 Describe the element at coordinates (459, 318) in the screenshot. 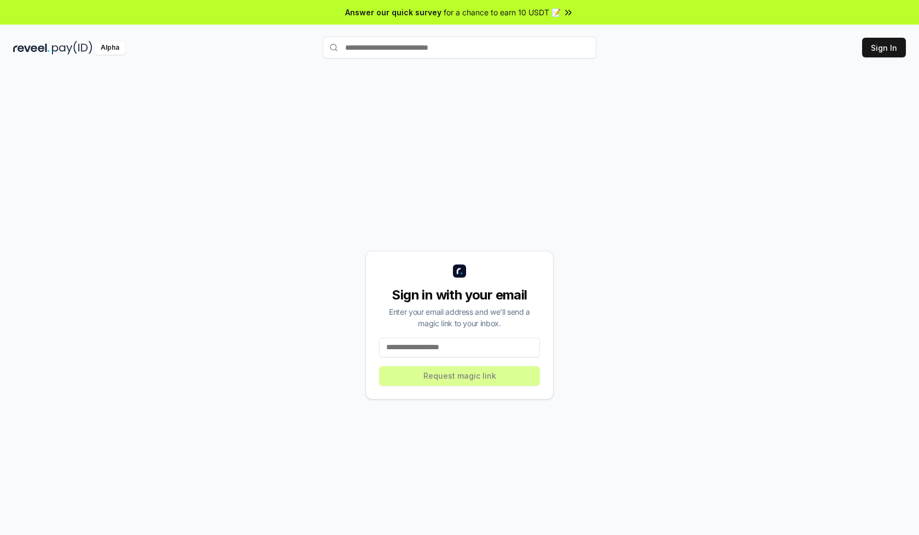

I see `div: Enter your email address and we’ll send a magic link to your inbox.` at that location.